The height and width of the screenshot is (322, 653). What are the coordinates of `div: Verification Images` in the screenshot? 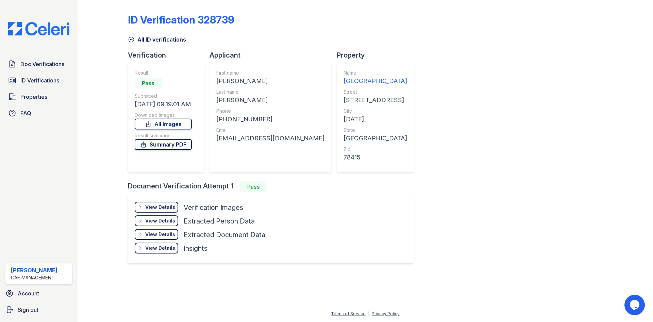 It's located at (213, 207).